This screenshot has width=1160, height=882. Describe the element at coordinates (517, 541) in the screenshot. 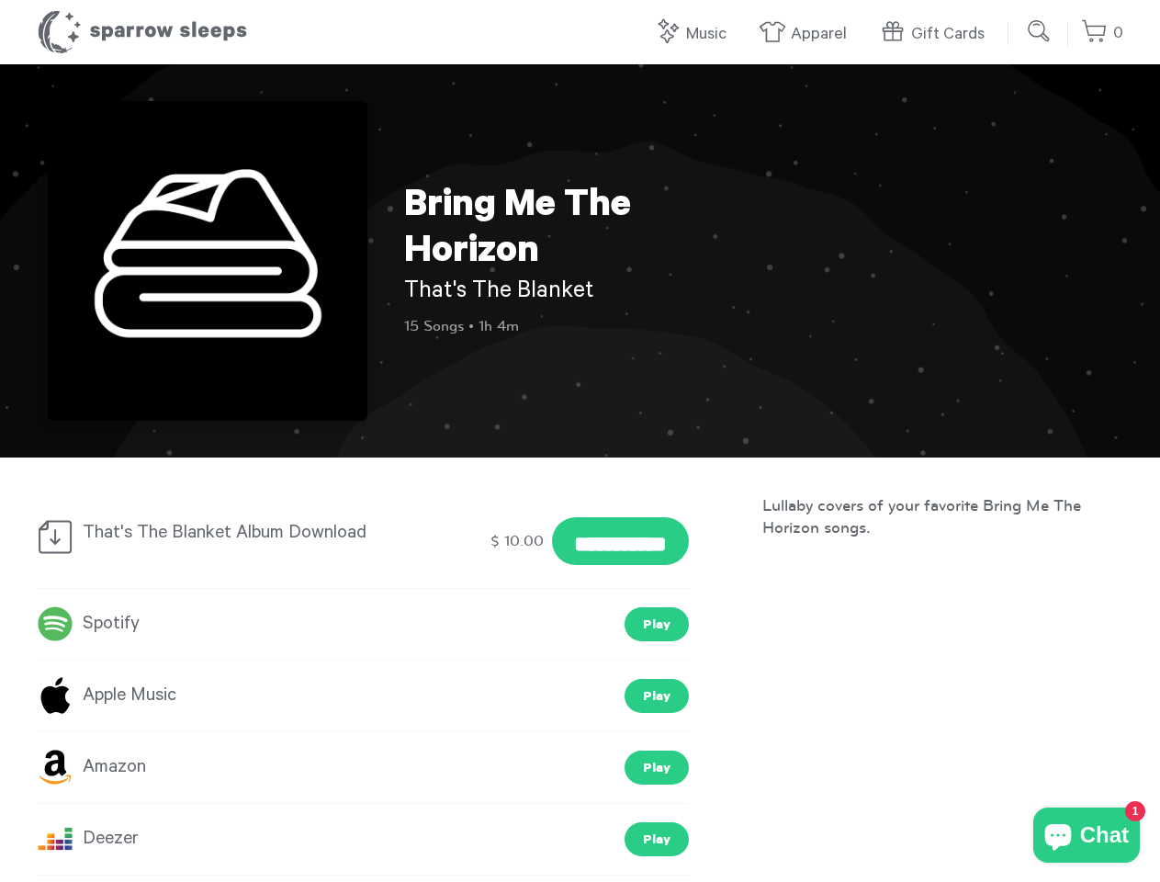

I see `div: $ 10.00` at that location.